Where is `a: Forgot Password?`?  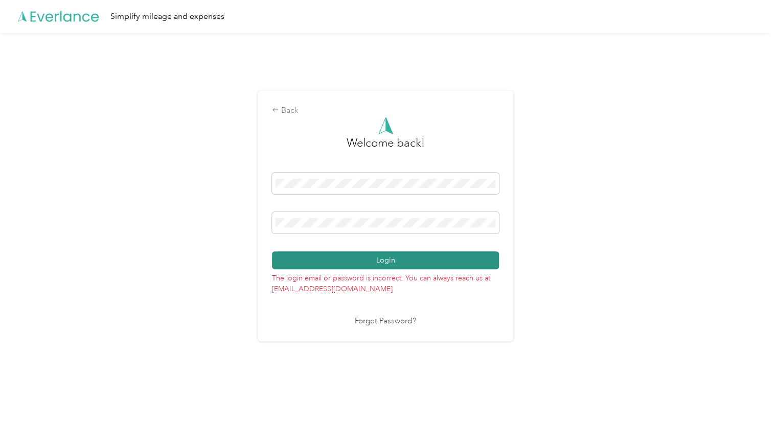 a: Forgot Password? is located at coordinates (385, 322).